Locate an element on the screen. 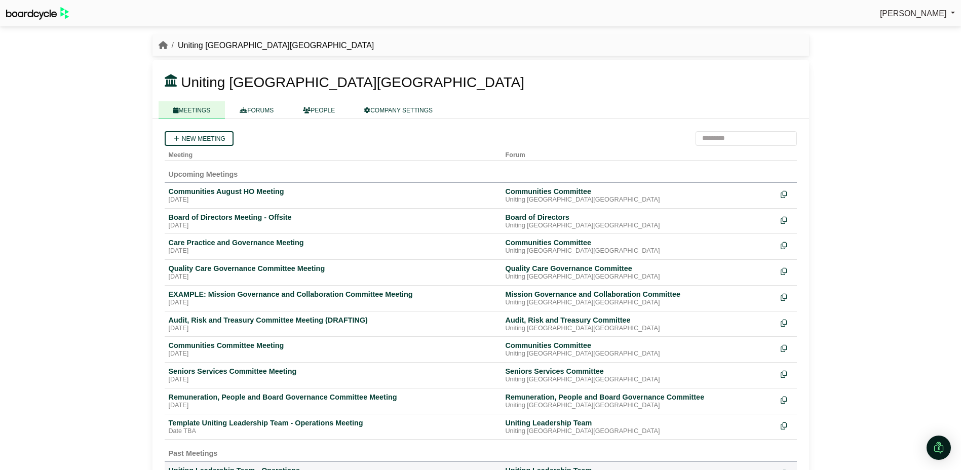 This screenshot has width=961, height=470. div: Communities Committee Meeting is located at coordinates (333, 345).